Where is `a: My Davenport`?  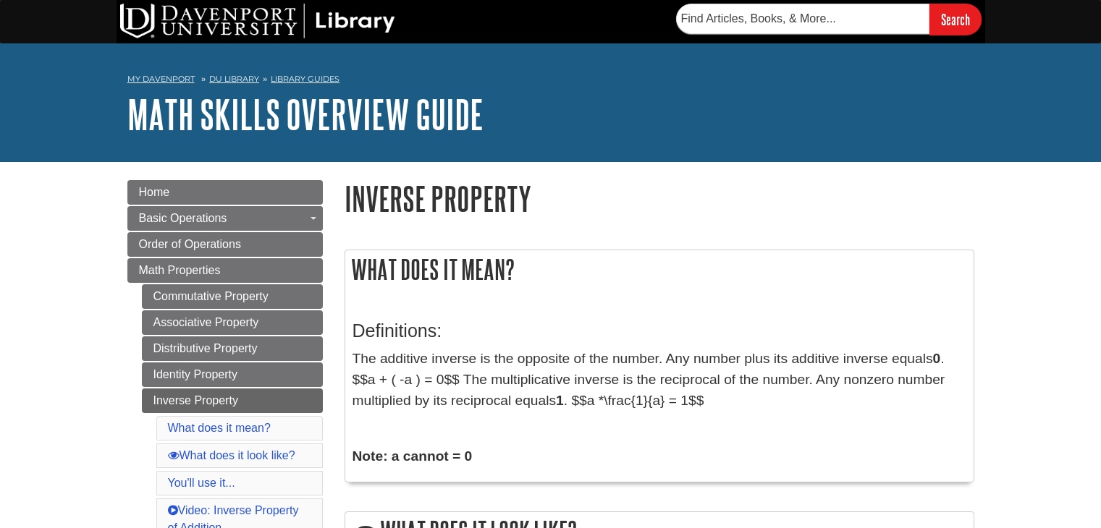
a: My Davenport is located at coordinates (161, 79).